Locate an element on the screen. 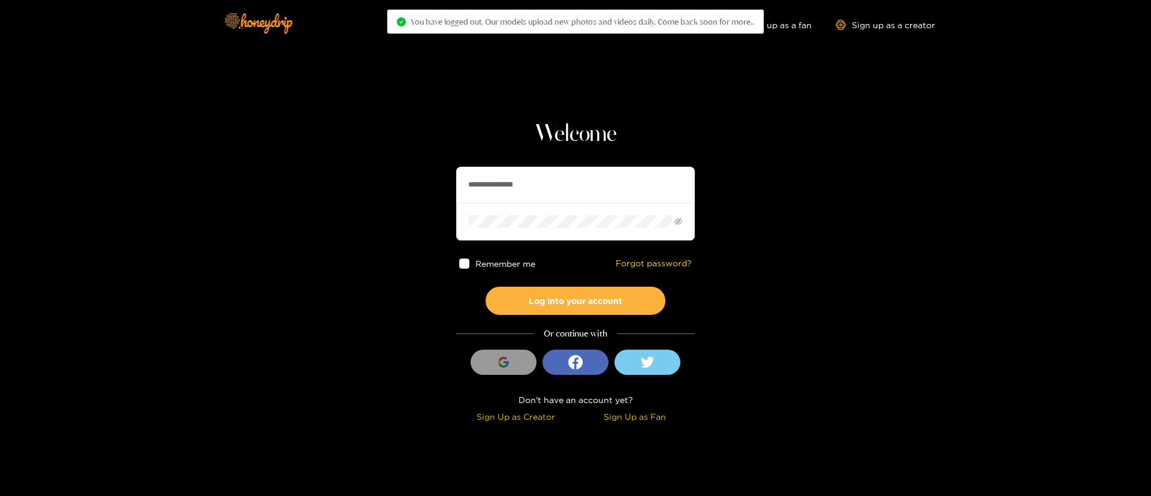 Image resolution: width=1151 pixels, height=496 pixels. span: You have logged out. Our models upload new photos and videos daily. Come back soon for more.. is located at coordinates (582, 22).